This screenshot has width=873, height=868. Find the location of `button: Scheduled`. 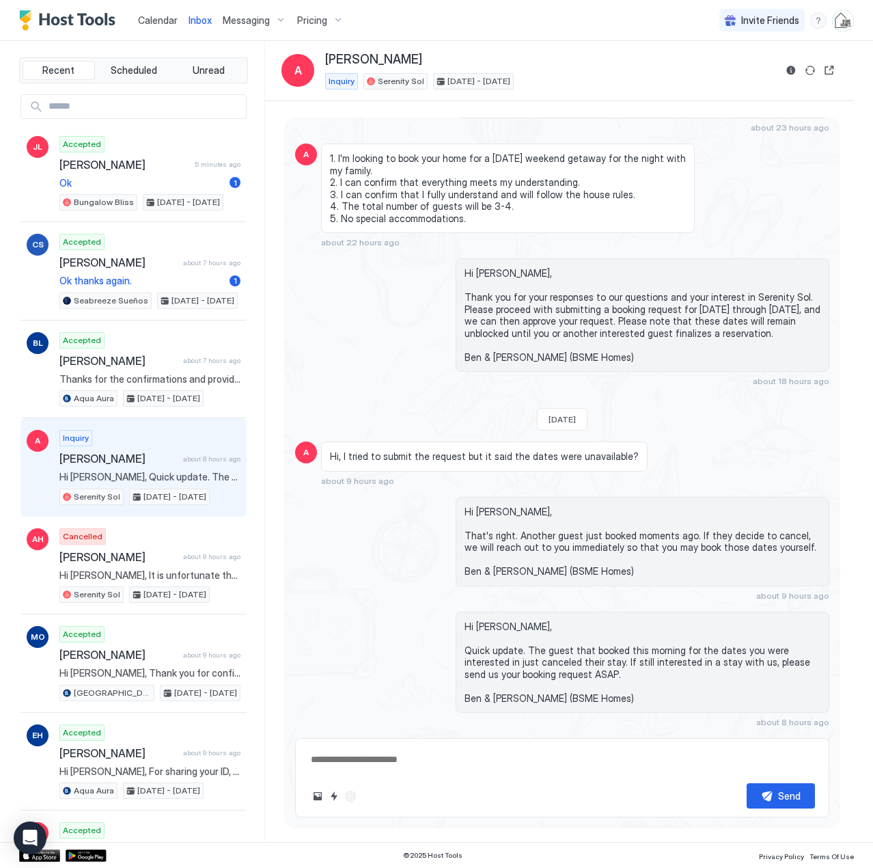

button: Scheduled is located at coordinates (134, 70).